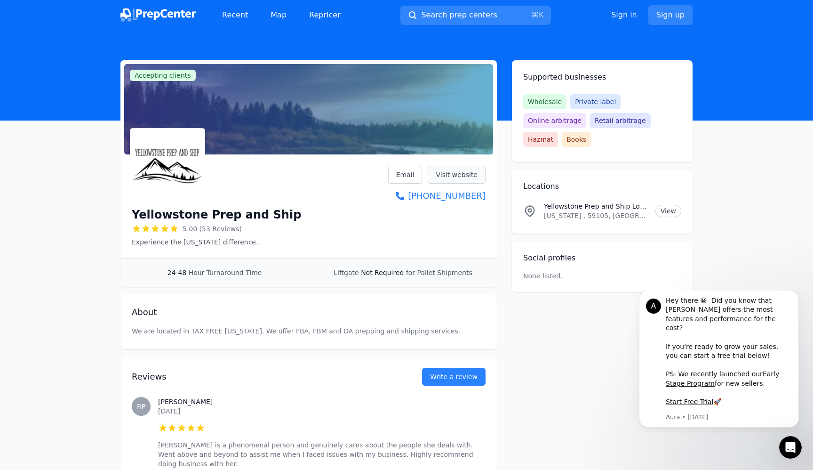 Image resolution: width=813 pixels, height=470 pixels. What do you see at coordinates (262, 377) in the screenshot?
I see `h2: Reviews` at bounding box center [262, 377].